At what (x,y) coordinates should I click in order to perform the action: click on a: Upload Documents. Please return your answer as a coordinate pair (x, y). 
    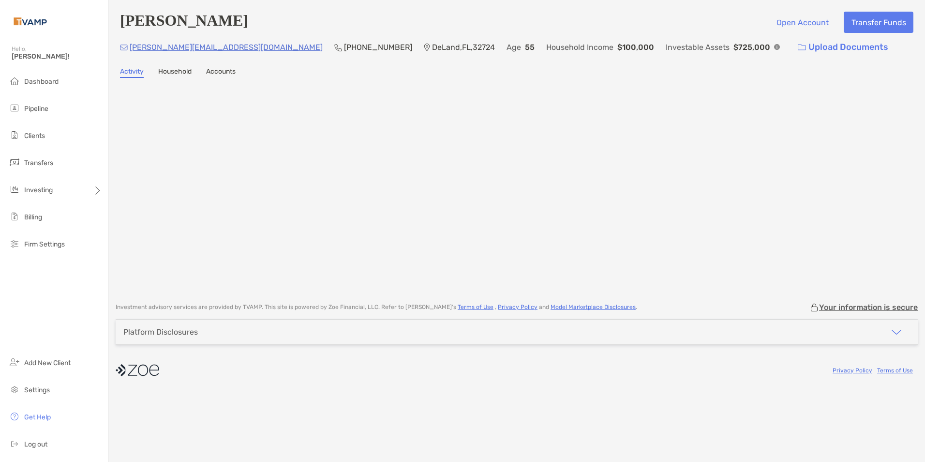
    Looking at the image, I should click on (843, 47).